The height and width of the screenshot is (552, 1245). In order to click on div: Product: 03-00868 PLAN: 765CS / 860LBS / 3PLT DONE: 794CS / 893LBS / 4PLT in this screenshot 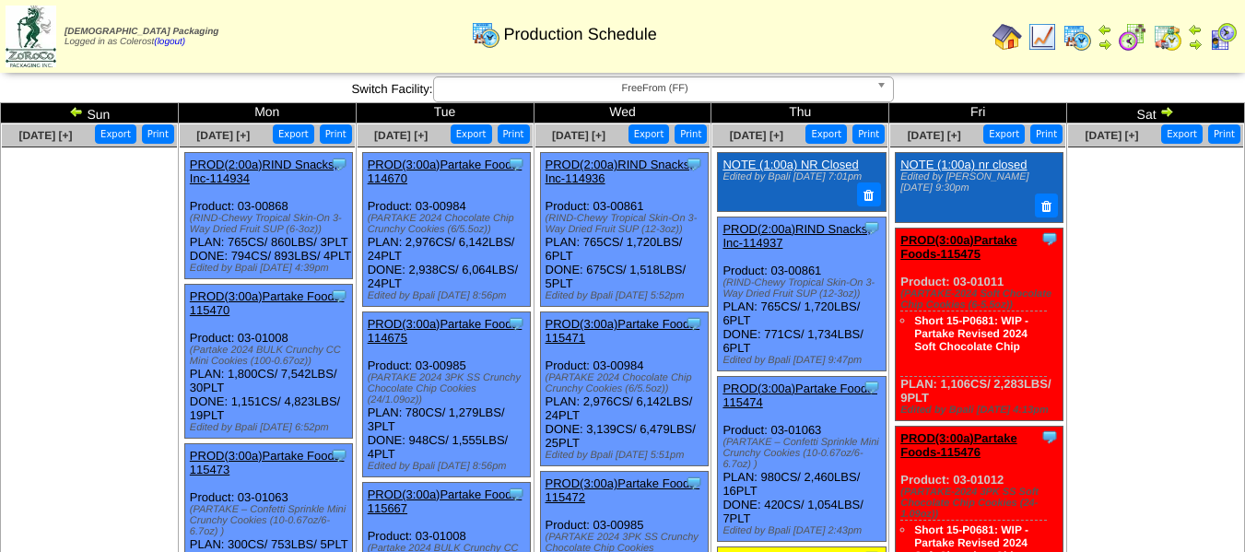, I will do `click(268, 216)`.